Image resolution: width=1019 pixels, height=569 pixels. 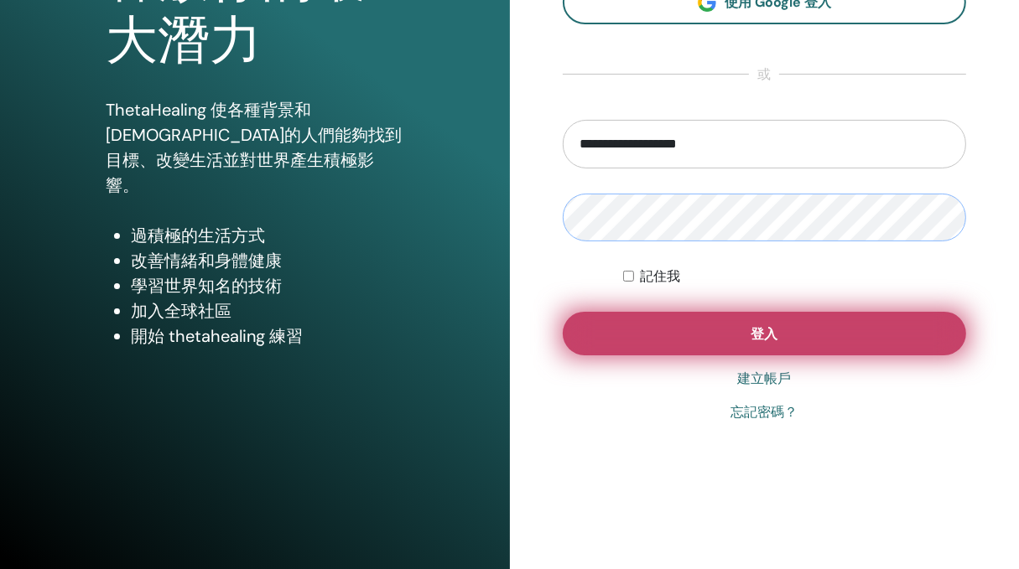 What do you see at coordinates (764, 379) in the screenshot?
I see `a: 建立帳戶` at bounding box center [764, 379].